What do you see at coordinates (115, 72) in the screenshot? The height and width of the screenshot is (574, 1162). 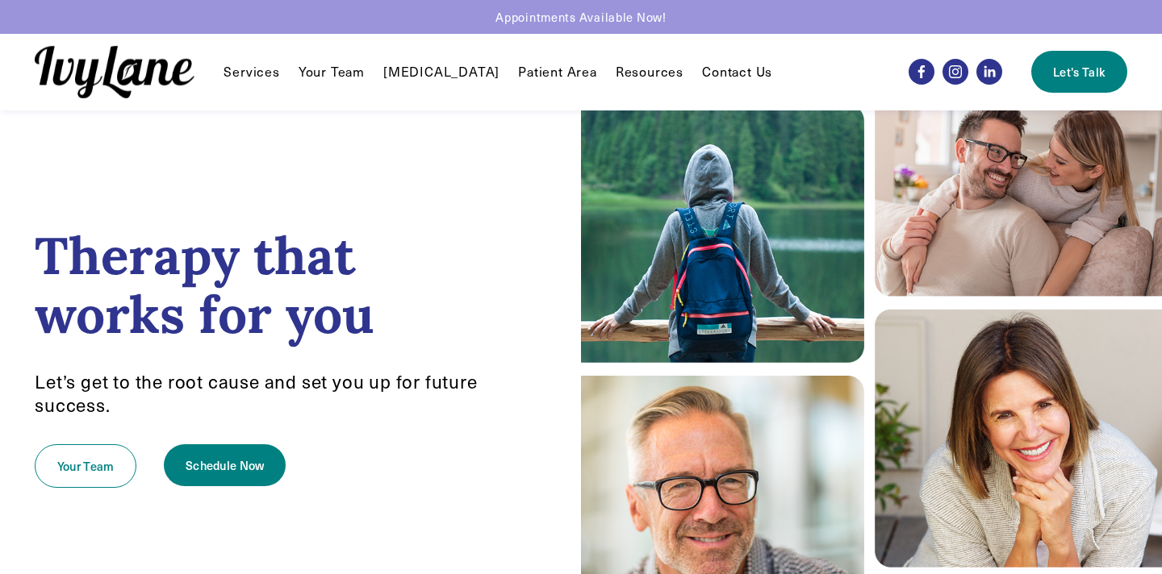 I see `img: Ivy Lane Counseling &mdash; Therapy that works for you` at bounding box center [115, 72].